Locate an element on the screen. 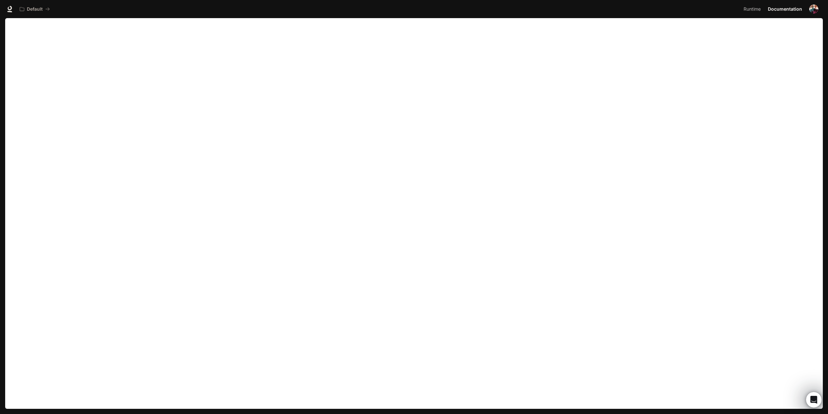 The height and width of the screenshot is (414, 828). span: Runtime is located at coordinates (752, 9).